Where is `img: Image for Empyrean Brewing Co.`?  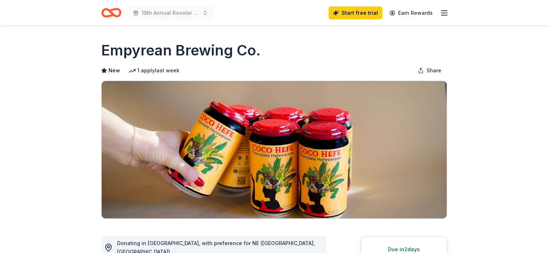
img: Image for Empyrean Brewing Co. is located at coordinates (274, 150).